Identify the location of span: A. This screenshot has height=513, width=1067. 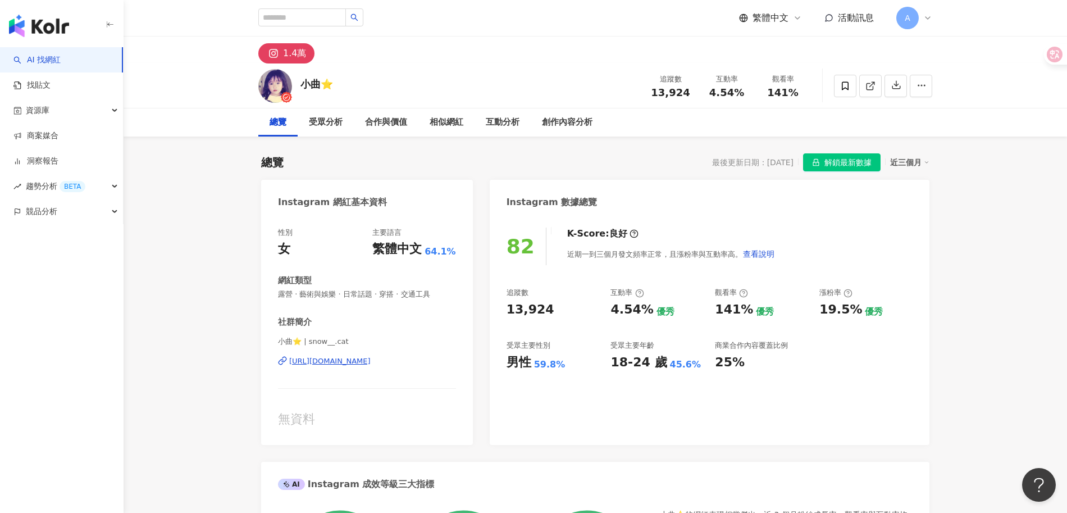
(907, 18).